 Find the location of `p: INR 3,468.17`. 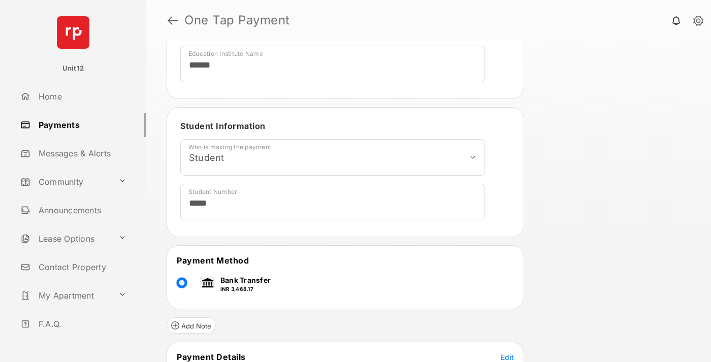

p: INR 3,468.17 is located at coordinates (245, 289).